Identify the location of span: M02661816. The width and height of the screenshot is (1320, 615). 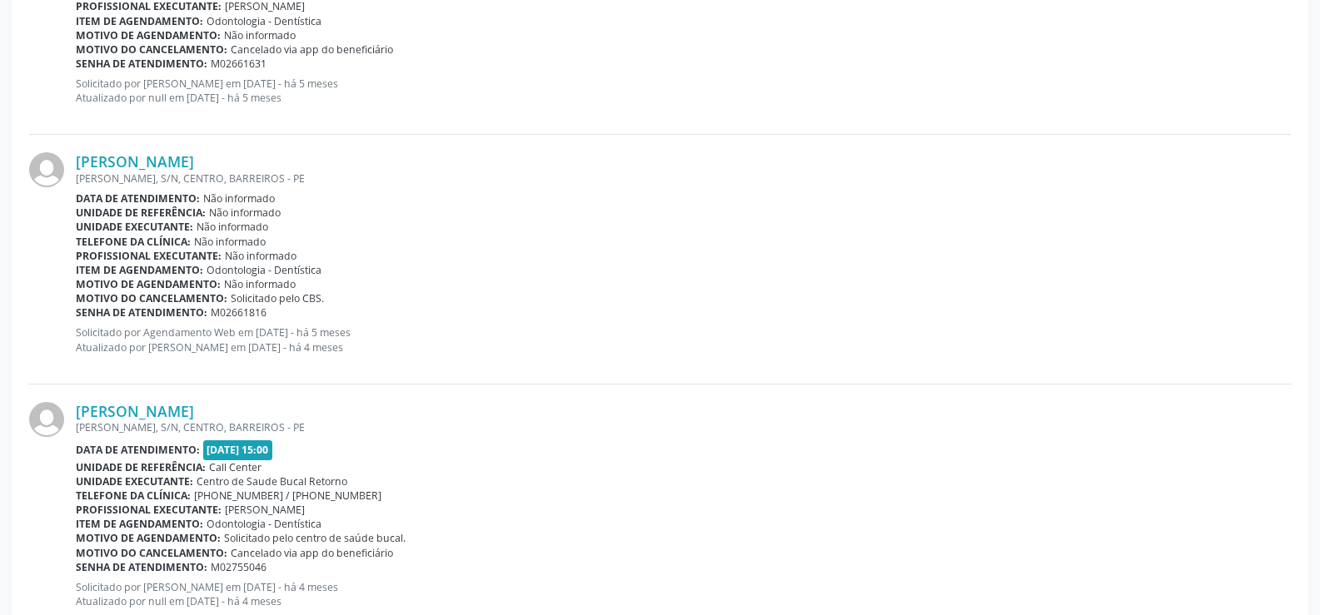
(238, 312).